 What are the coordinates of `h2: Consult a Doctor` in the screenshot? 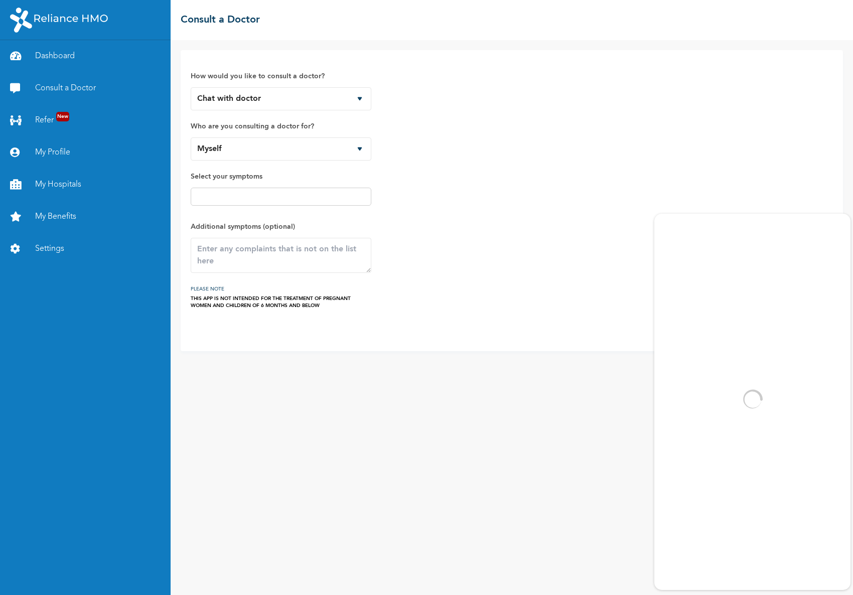 It's located at (220, 20).